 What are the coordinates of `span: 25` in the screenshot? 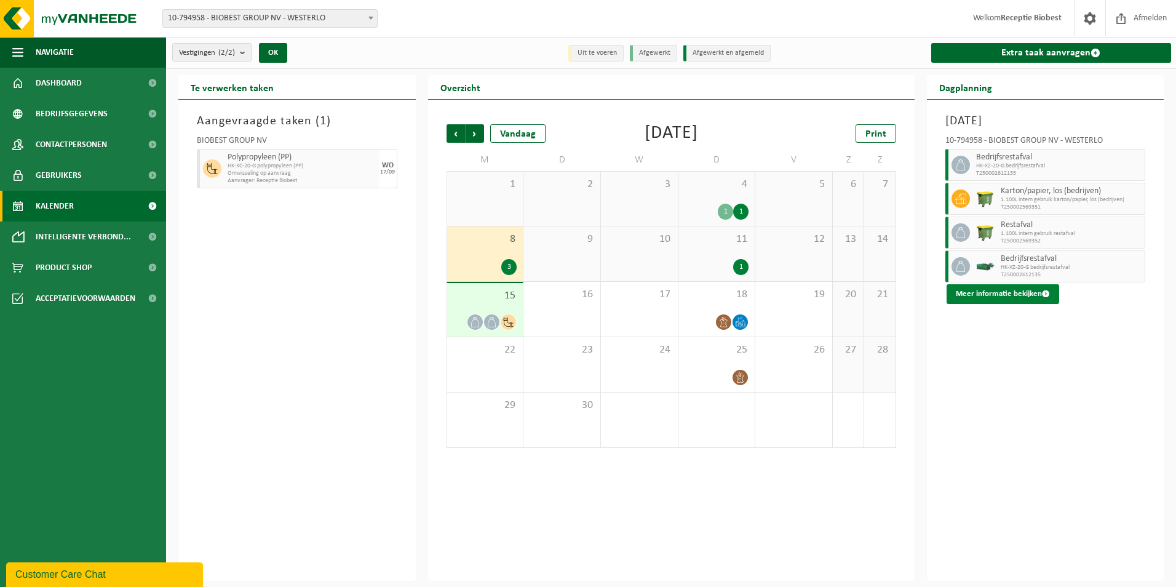 It's located at (717, 350).